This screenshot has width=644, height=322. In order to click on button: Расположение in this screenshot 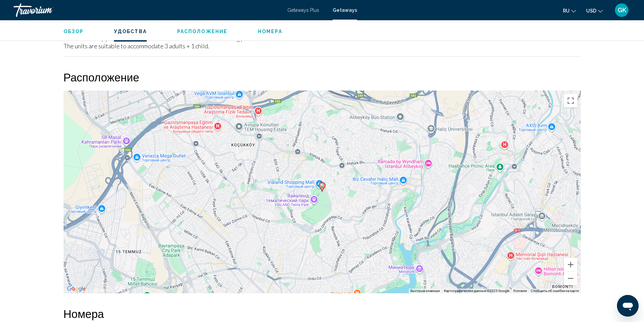, I will do `click(202, 31)`.